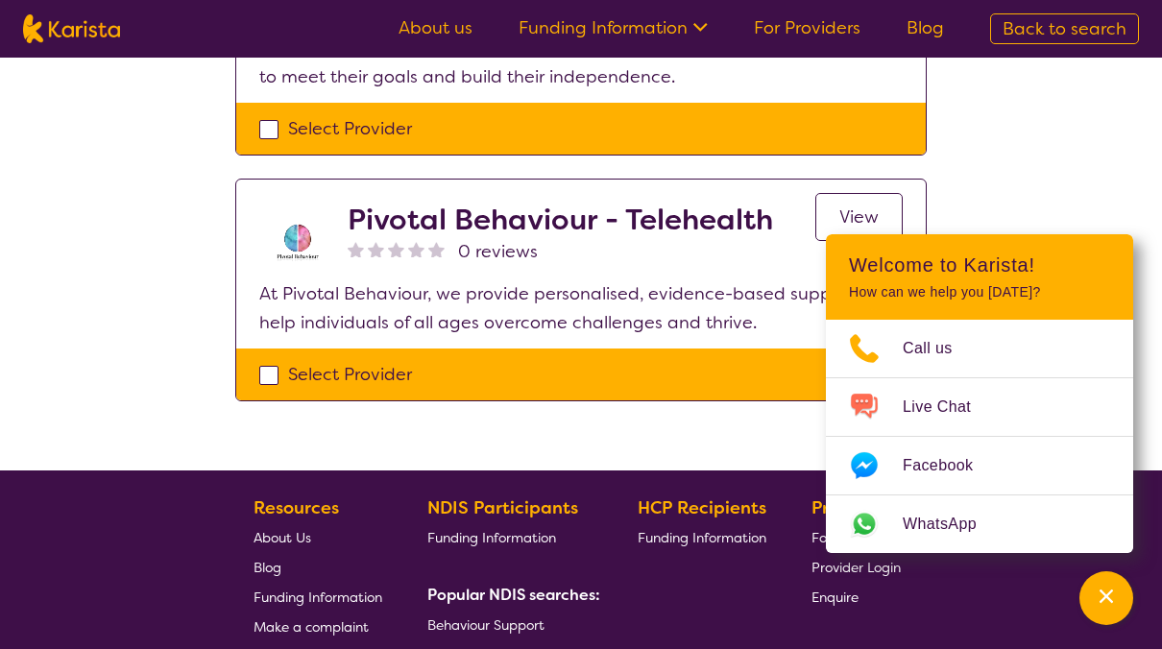 The height and width of the screenshot is (649, 1162). I want to click on p: At Pivotal Behaviour, we provide personalised, evidence-based support to help individuals of all ..., so click(581, 308).